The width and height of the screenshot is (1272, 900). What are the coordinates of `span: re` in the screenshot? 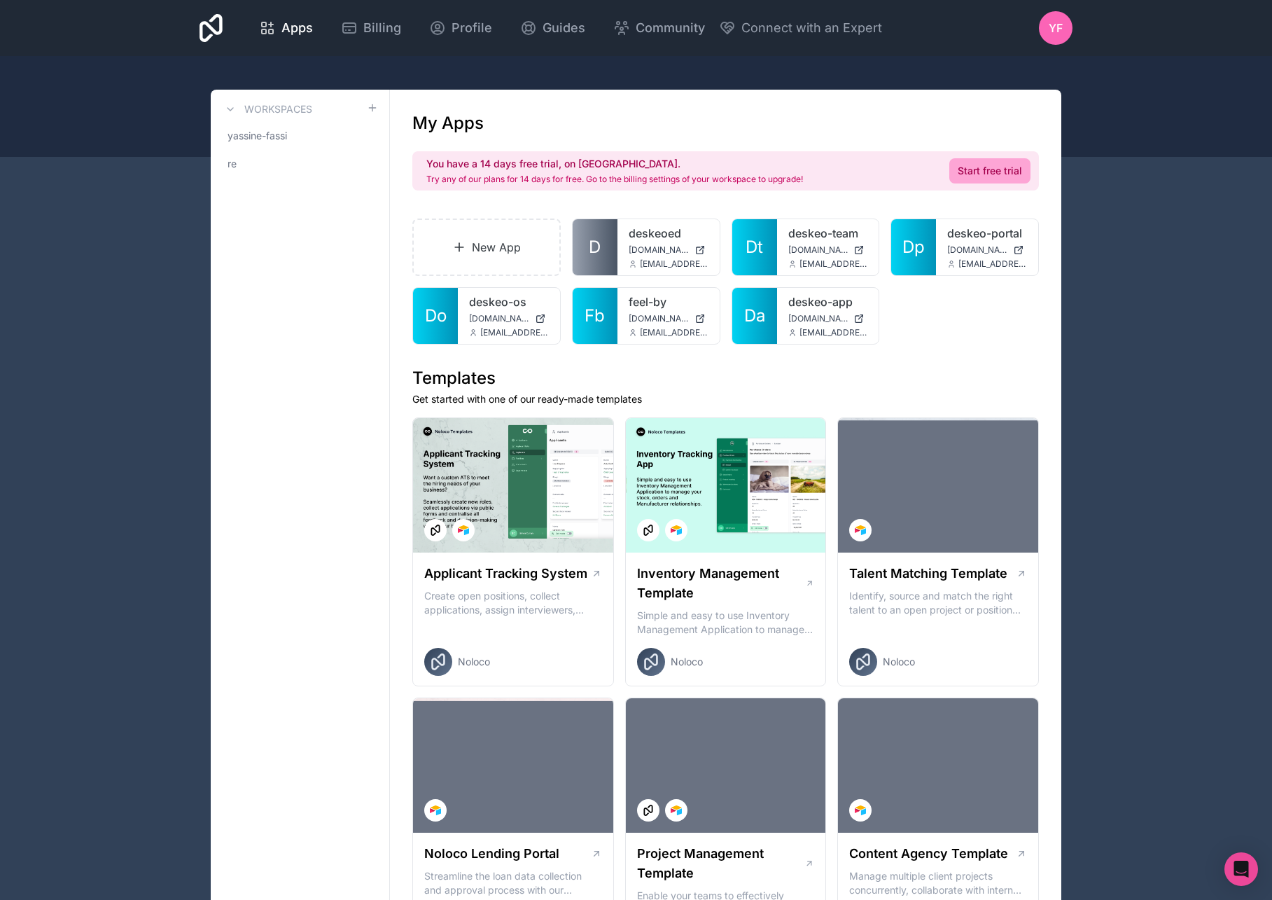 It's located at (232, 164).